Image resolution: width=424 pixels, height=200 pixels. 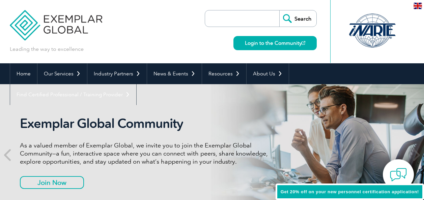 I want to click on a: Resources, so click(x=224, y=74).